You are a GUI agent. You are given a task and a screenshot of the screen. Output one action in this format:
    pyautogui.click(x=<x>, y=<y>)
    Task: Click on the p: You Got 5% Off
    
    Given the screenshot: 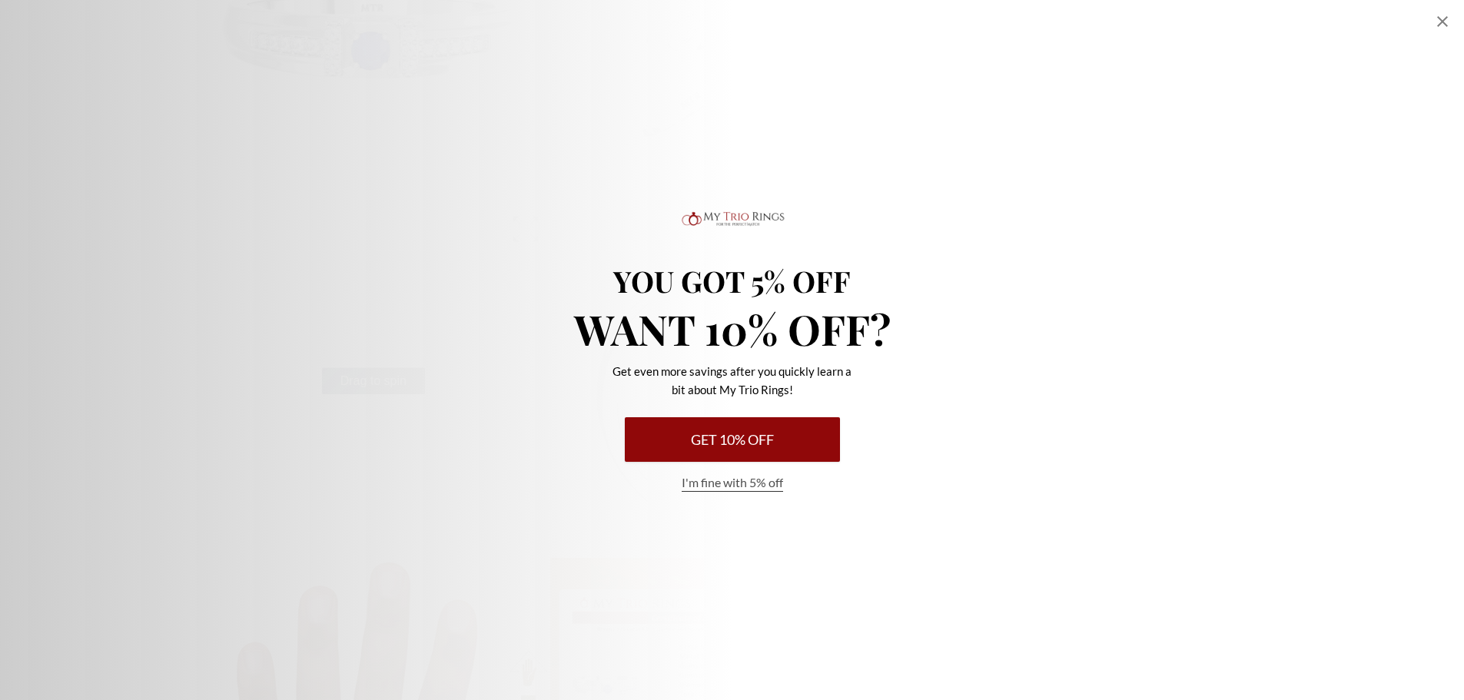 What is the action you would take?
    pyautogui.click(x=733, y=281)
    